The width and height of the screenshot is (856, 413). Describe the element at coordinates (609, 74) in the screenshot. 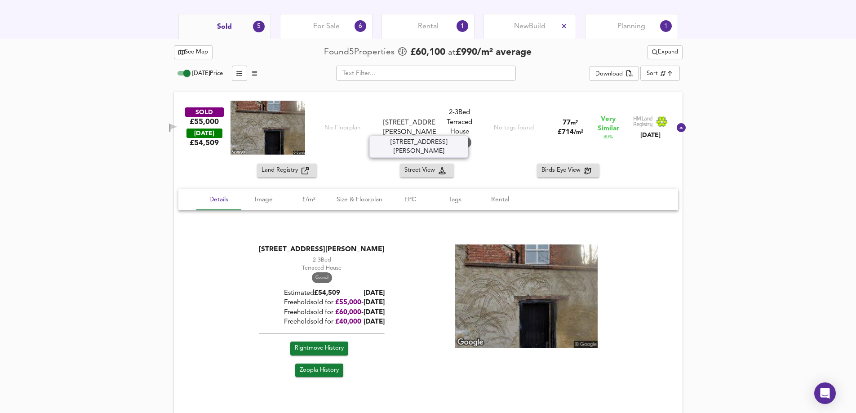

I see `div: Download` at that location.